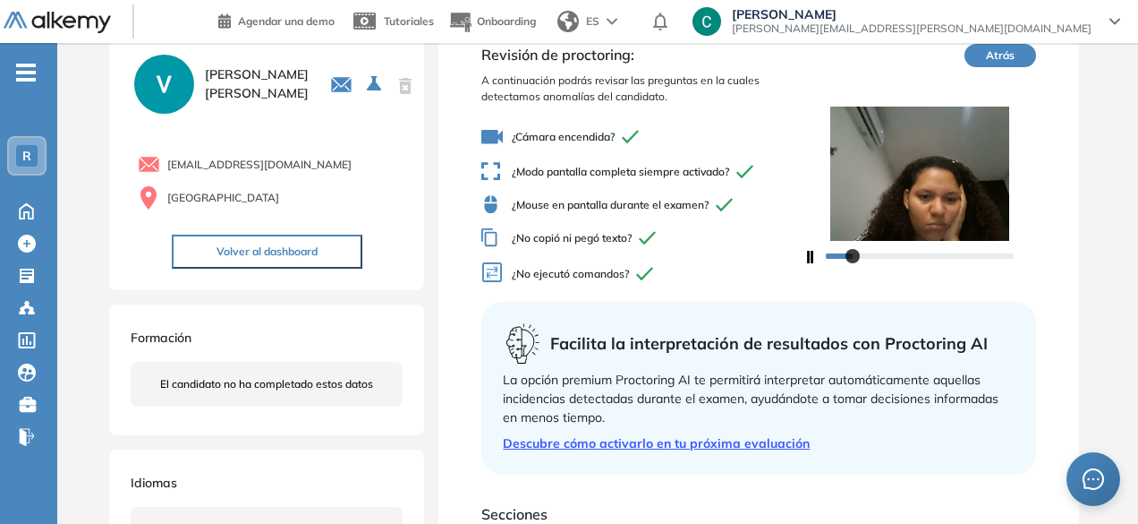 Image resolution: width=1138 pixels, height=524 pixels. What do you see at coordinates (27, 156) in the screenshot?
I see `span: R` at bounding box center [27, 156].